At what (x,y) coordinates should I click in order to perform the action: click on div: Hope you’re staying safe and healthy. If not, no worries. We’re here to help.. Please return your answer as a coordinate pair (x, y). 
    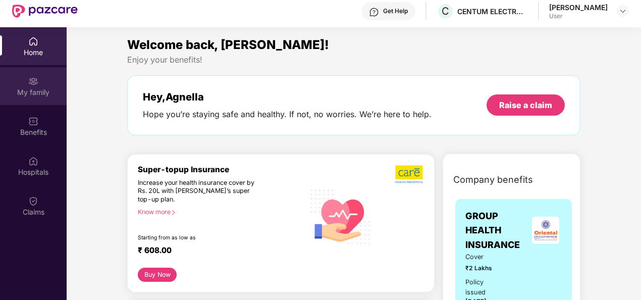
    Looking at the image, I should click on (287, 114).